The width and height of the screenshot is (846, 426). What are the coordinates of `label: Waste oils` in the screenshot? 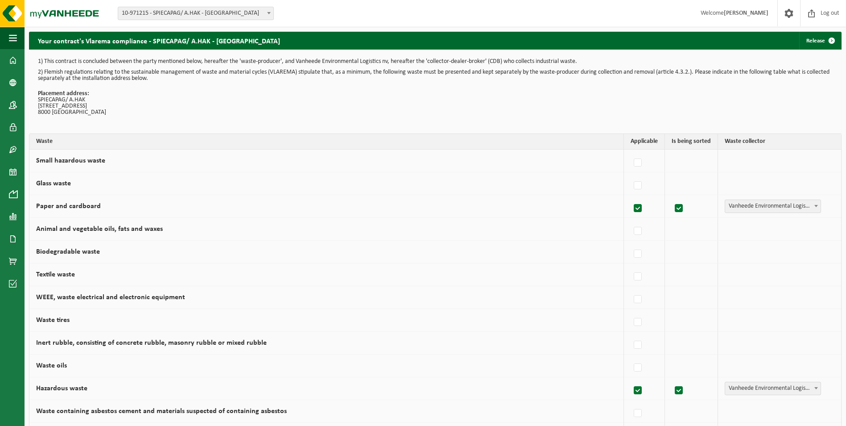 It's located at (51, 365).